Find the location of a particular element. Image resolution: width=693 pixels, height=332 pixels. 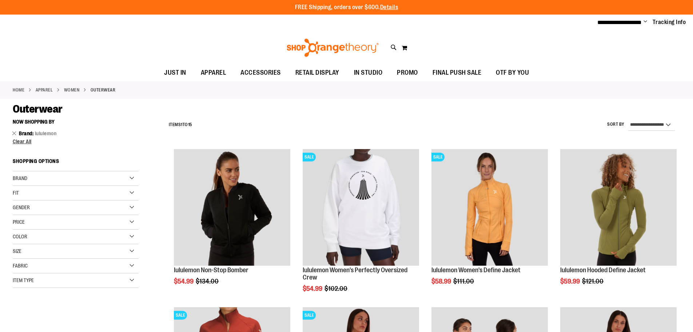

h2: Items to is located at coordinates (181, 124).